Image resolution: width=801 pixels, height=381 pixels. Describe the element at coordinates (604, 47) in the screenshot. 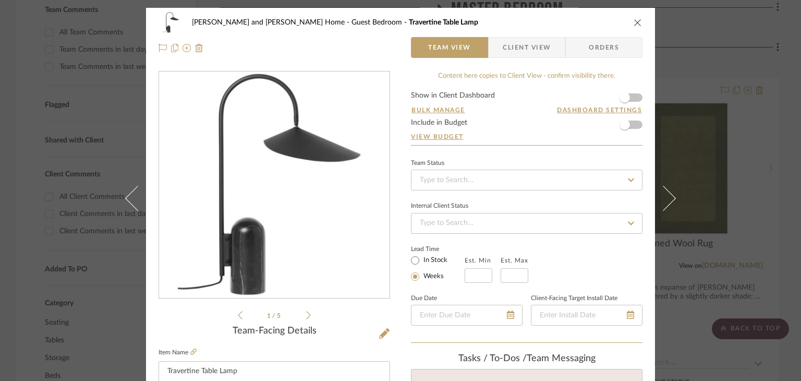

I see `span: Orders` at that location.